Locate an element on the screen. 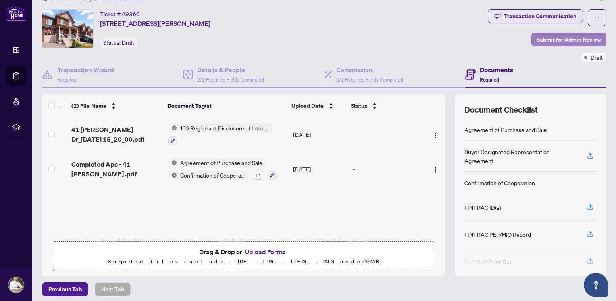 Image resolution: width=616 pixels, height=301 pixels. span: Confirmation of Cooperation is located at coordinates (212, 175).